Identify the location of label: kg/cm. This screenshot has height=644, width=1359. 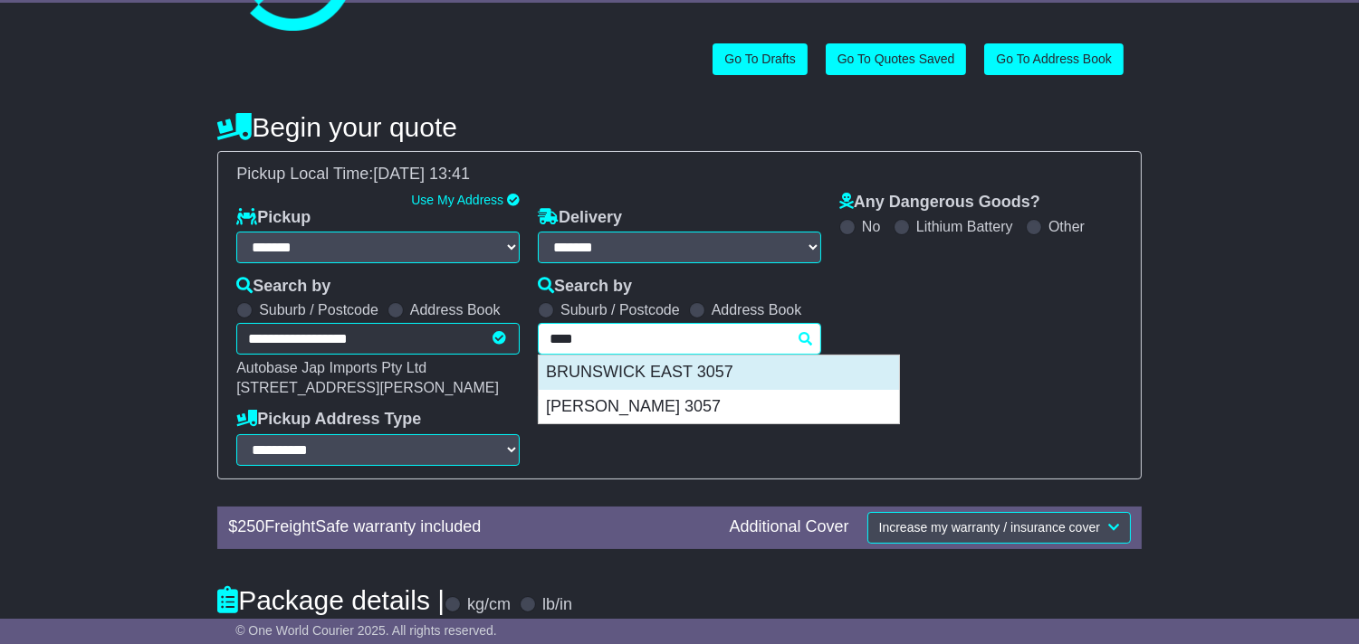
(489, 606).